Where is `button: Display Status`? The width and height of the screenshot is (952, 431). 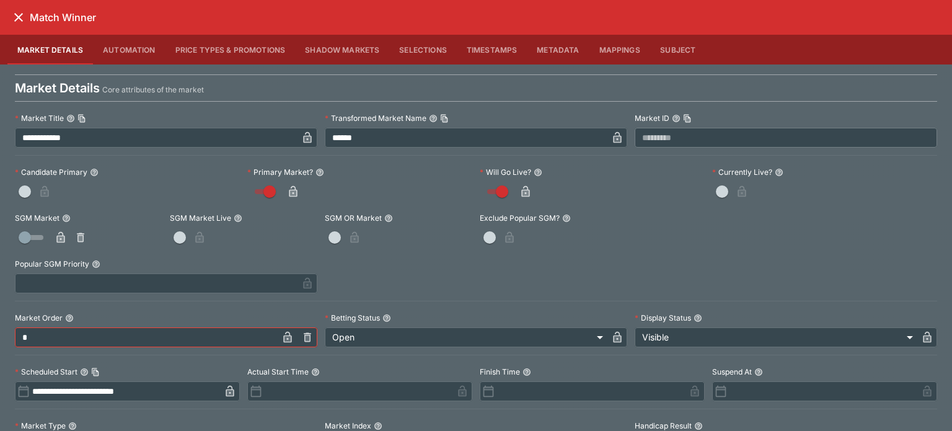
button: Display Status is located at coordinates (698, 318).